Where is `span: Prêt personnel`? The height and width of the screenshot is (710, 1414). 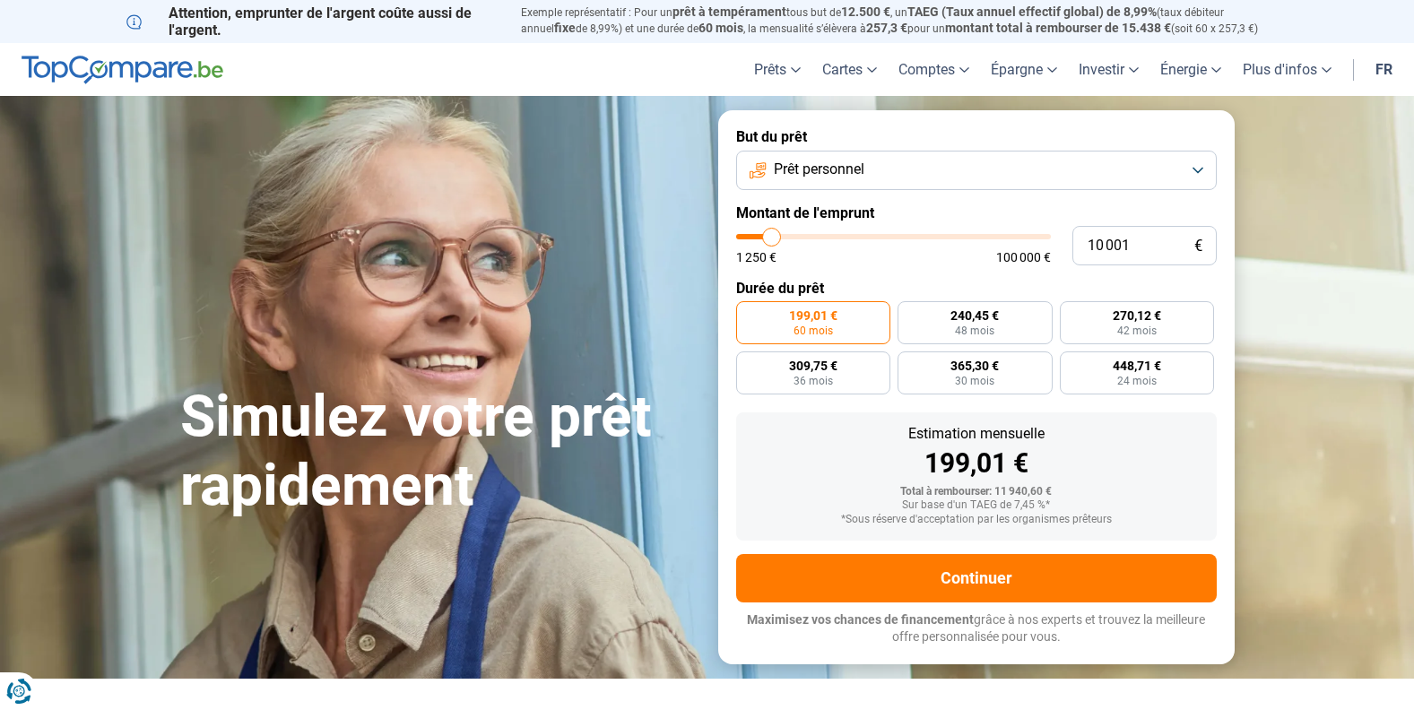 span: Prêt personnel is located at coordinates (819, 169).